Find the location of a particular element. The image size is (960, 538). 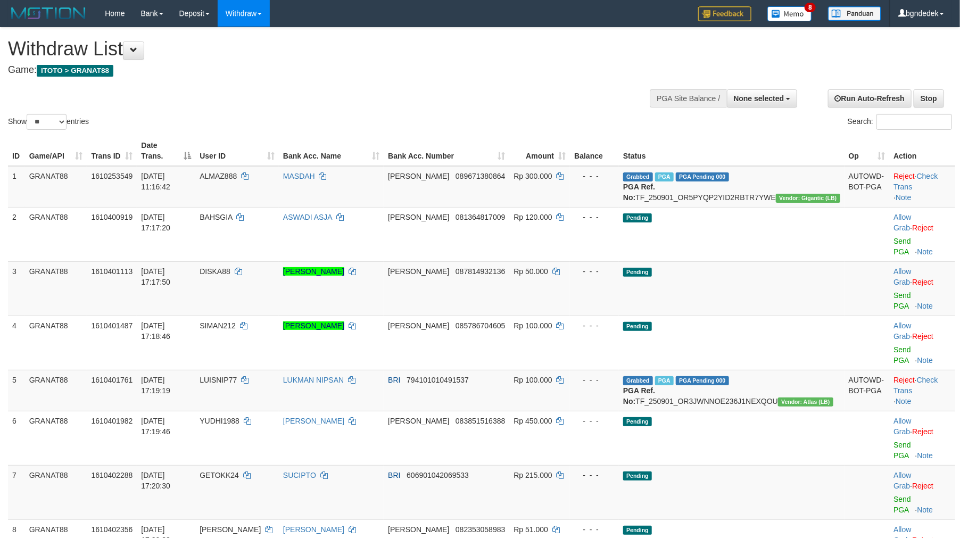

span: Rp 450.000 is located at coordinates (533, 421).